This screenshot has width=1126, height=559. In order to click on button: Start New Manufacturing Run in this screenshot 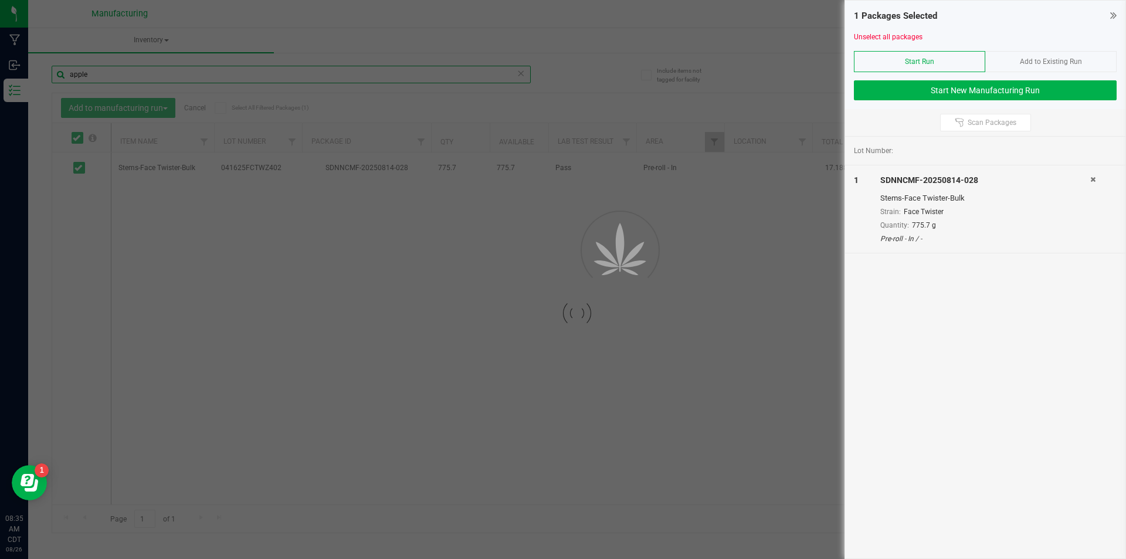, I will do `click(985, 90)`.